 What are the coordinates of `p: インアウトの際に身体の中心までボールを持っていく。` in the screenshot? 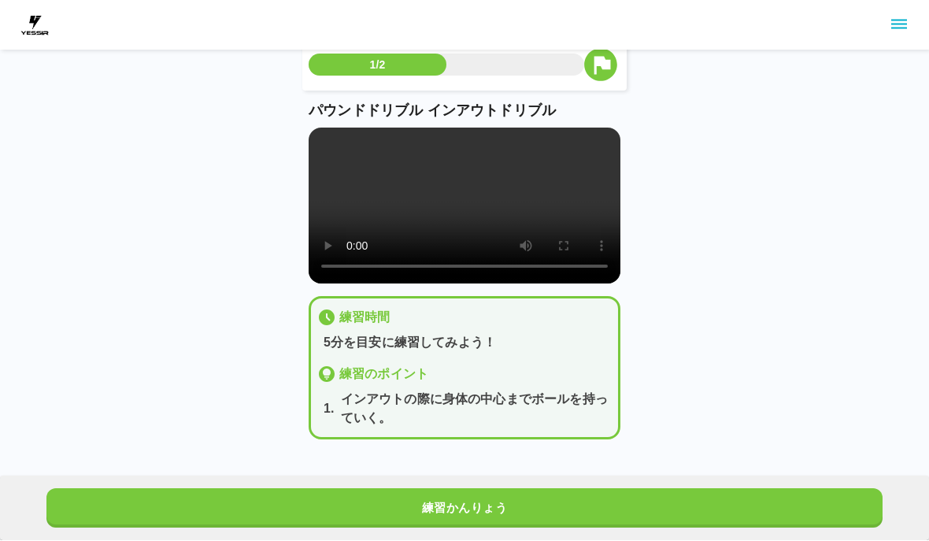 It's located at (476, 409).